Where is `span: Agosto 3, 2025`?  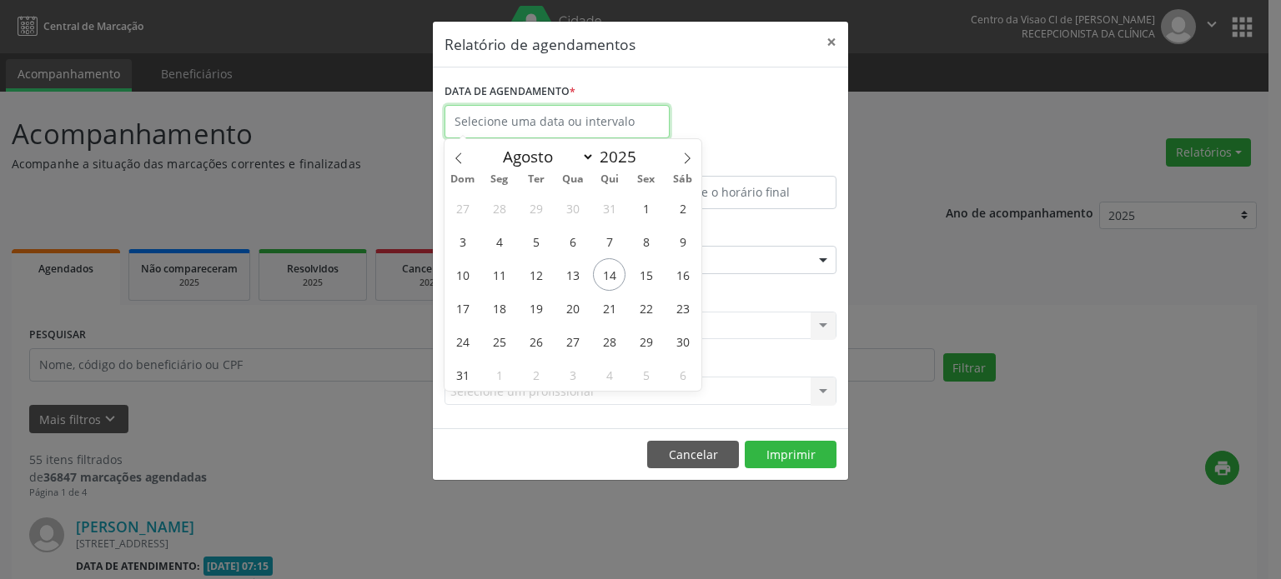 span: Agosto 3, 2025 is located at coordinates (462, 241).